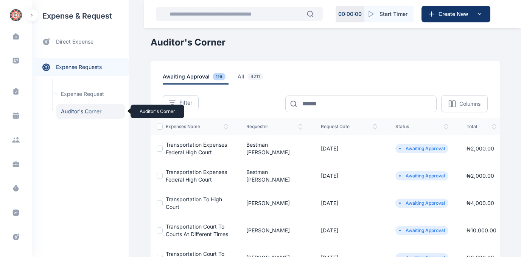  I want to click on h1: Auditor's Corner, so click(325, 42).